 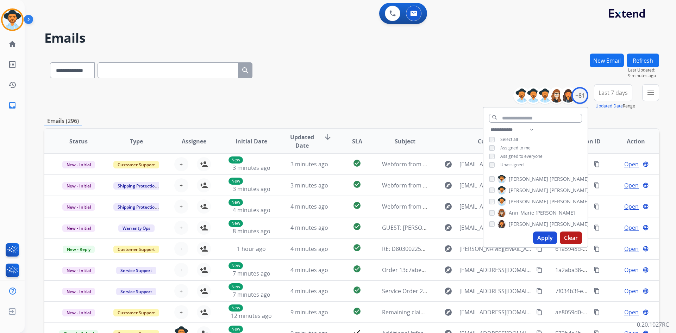 I want to click on span: Assigned to me, so click(x=515, y=147).